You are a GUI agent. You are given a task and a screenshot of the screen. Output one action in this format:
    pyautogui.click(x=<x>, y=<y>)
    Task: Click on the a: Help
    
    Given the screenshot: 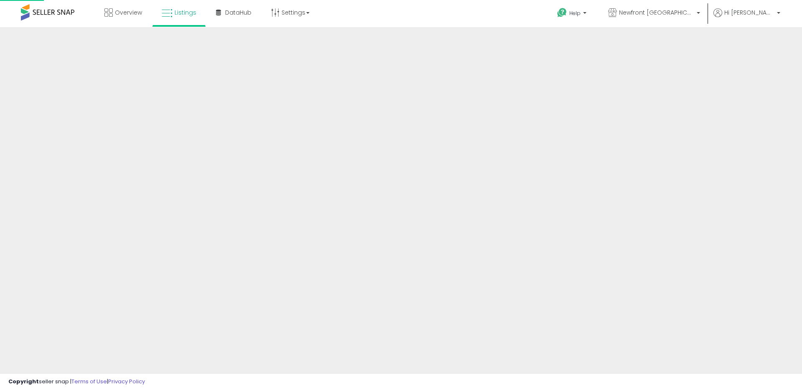 What is the action you would take?
    pyautogui.click(x=573, y=14)
    